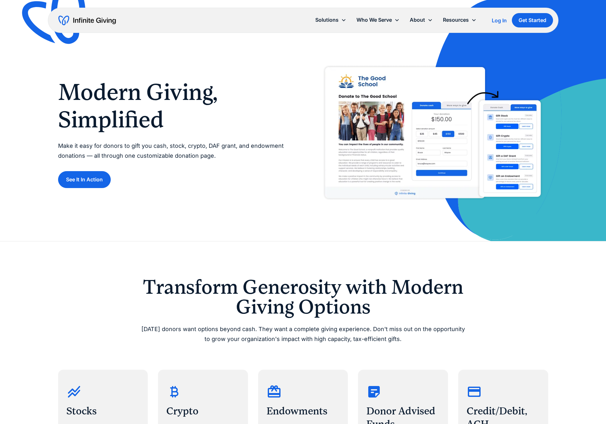 The height and width of the screenshot is (424, 606). What do you see at coordinates (499, 20) in the screenshot?
I see `a: Log In` at bounding box center [499, 20].